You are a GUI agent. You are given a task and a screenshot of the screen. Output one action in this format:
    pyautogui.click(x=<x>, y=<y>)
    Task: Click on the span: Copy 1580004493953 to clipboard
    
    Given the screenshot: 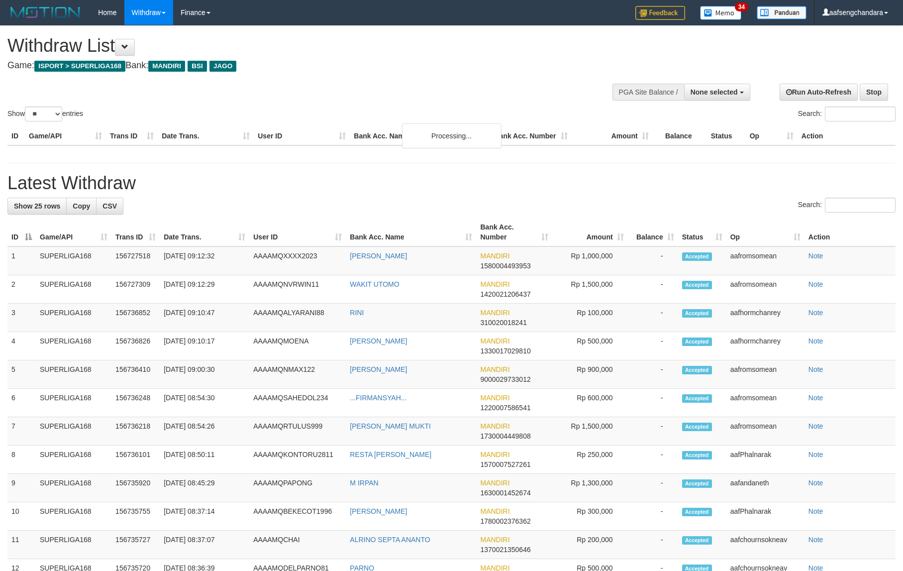 What is the action you would take?
    pyautogui.click(x=505, y=266)
    